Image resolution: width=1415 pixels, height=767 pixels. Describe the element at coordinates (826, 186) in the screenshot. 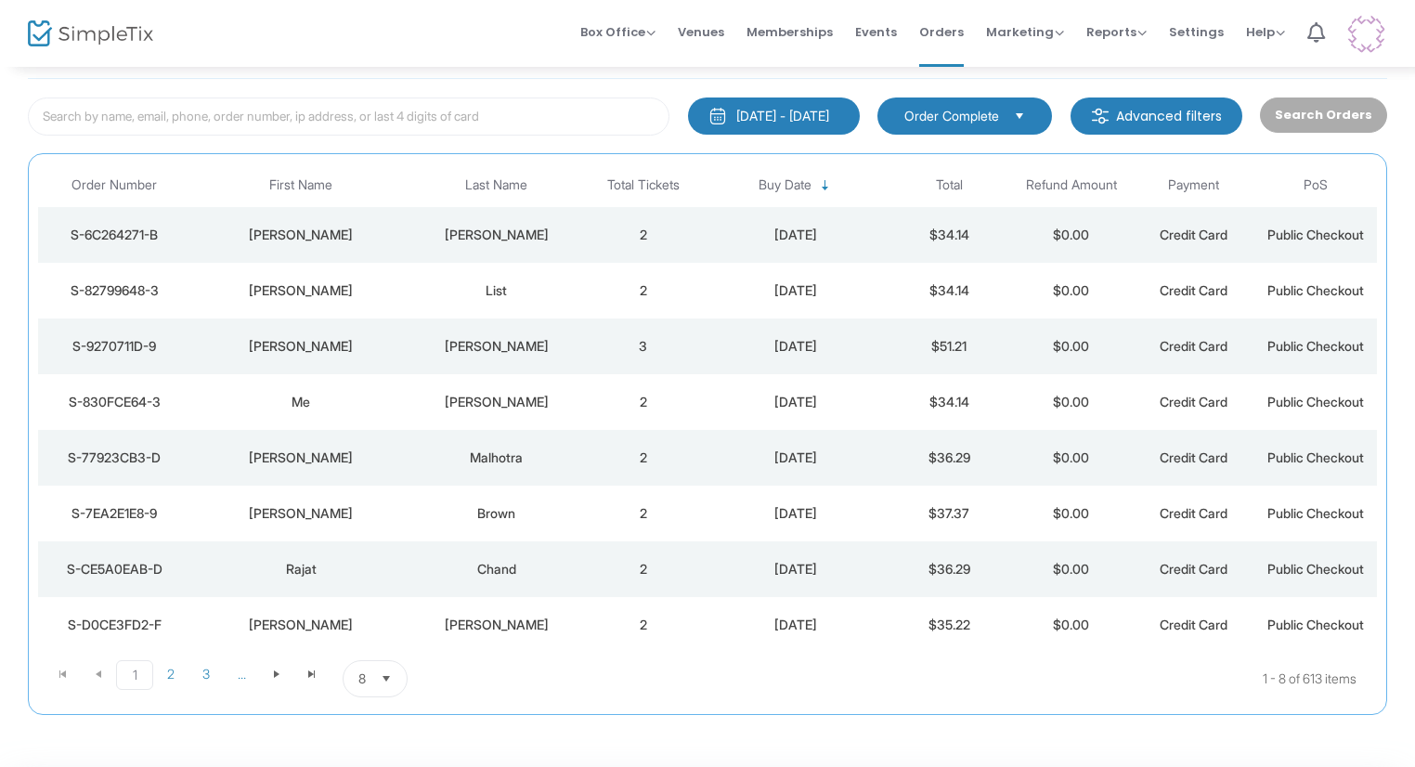

I see `span: Sortable` at that location.